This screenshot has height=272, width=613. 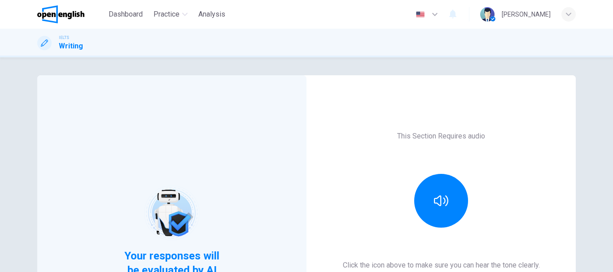 I want to click on h6: This Section Requires audio, so click(x=441, y=136).